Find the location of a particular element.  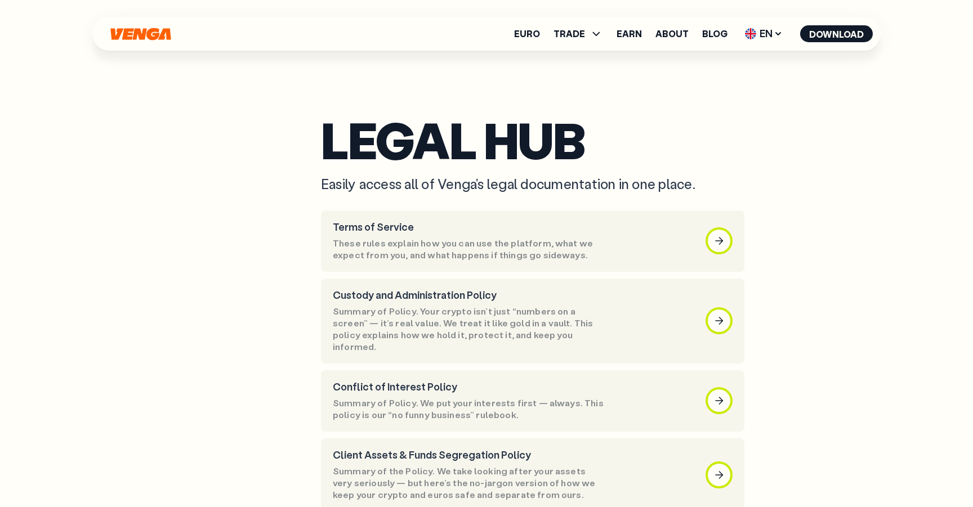

p: Summary of Policy. Your crypto isn’t just “numbers on a screen” — it’s real value. We treat it li... is located at coordinates (469, 329).